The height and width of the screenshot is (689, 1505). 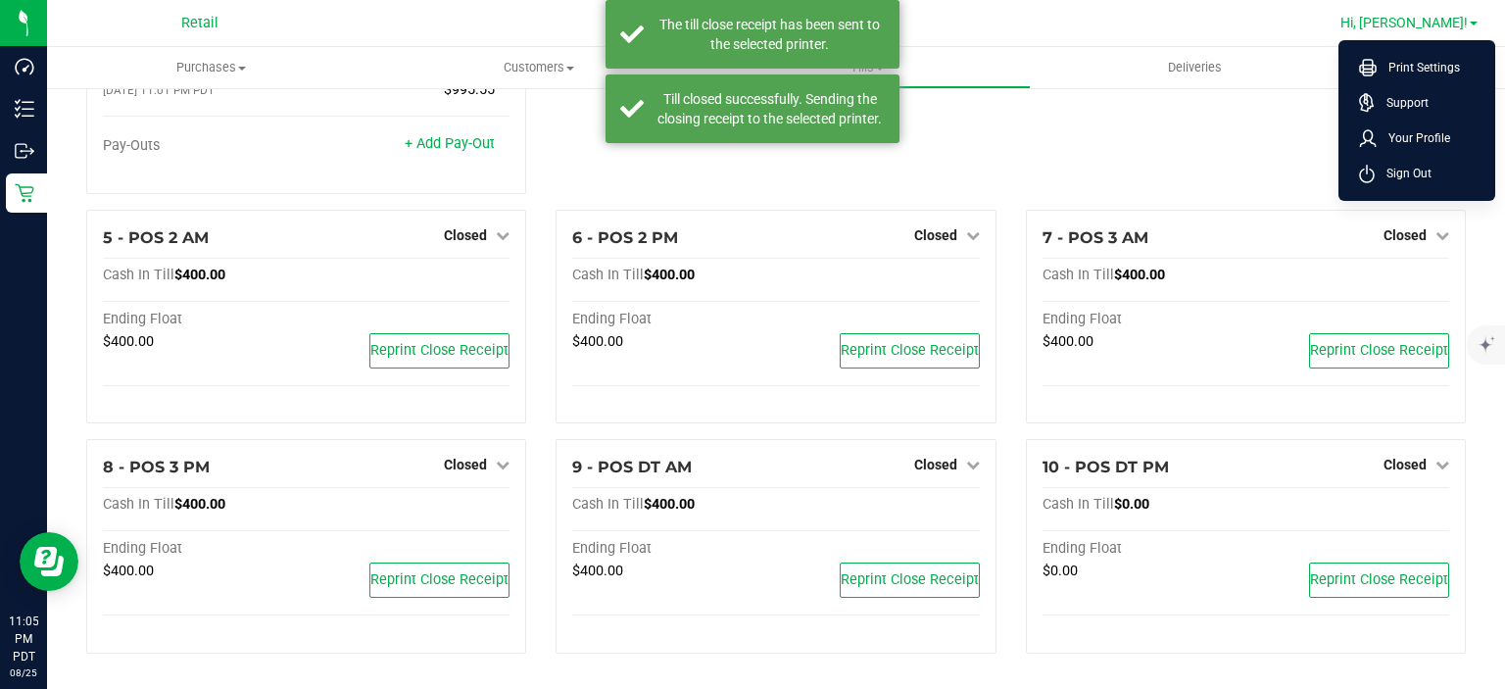 What do you see at coordinates (632, 466) in the screenshot?
I see `span: 9 - POS DT AM` at bounding box center [632, 466].